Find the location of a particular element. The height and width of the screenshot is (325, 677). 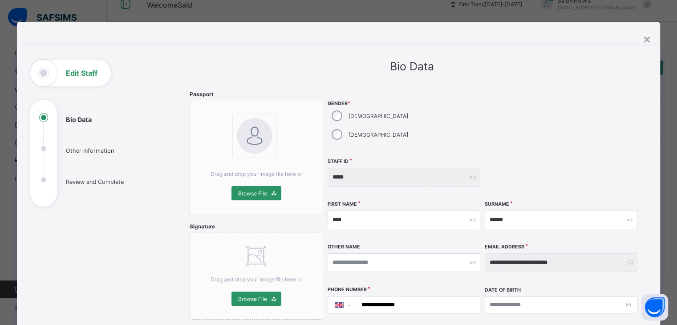

span: Gender is located at coordinates (404, 103).